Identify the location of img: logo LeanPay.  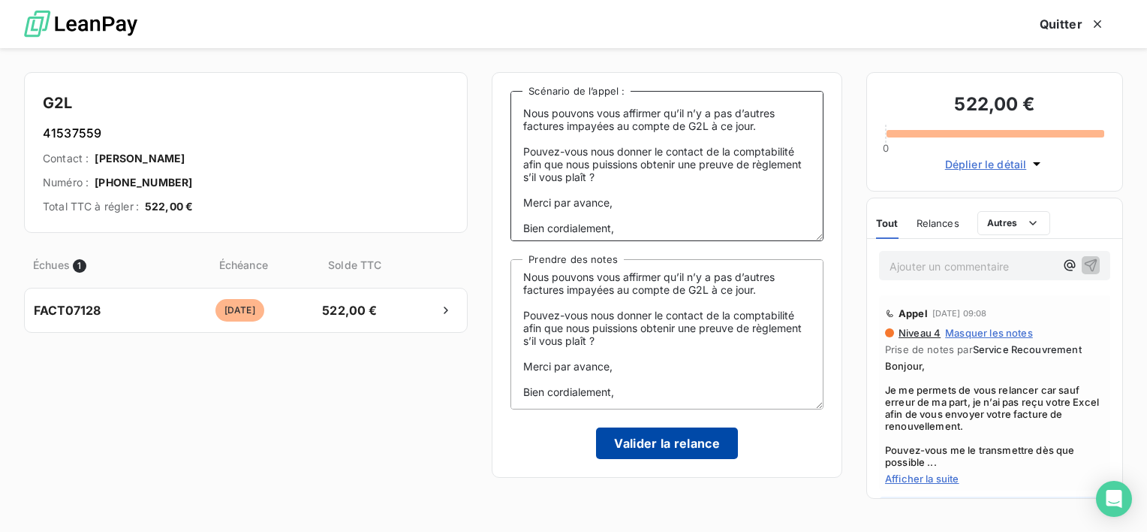
(80, 24).